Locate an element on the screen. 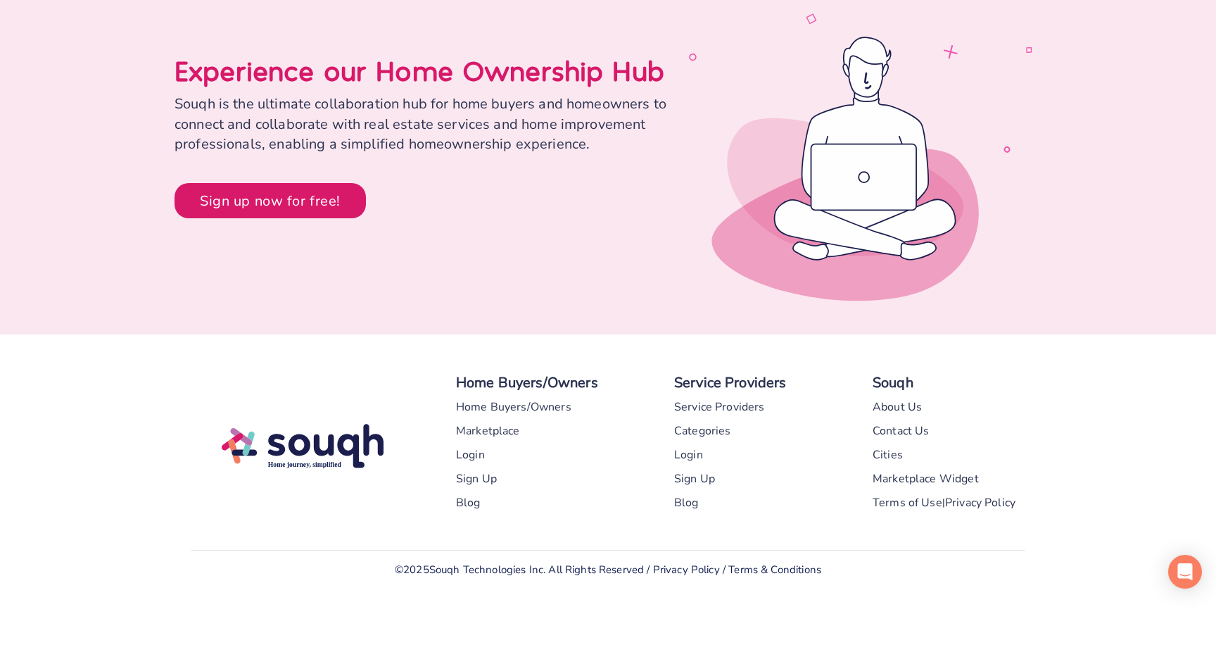 Image resolution: width=1216 pixels, height=645 pixels. a: Sign up now for free! is located at coordinates (270, 201).